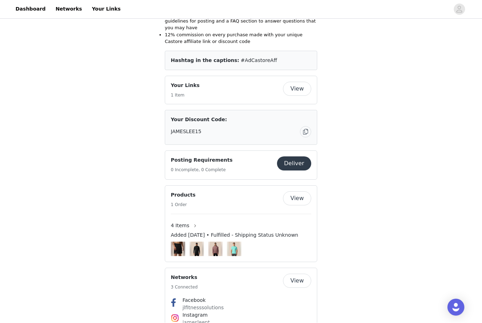 Image resolution: width=482 pixels, height=323 pixels. I want to click on div: Posting Requirements, so click(241, 165).